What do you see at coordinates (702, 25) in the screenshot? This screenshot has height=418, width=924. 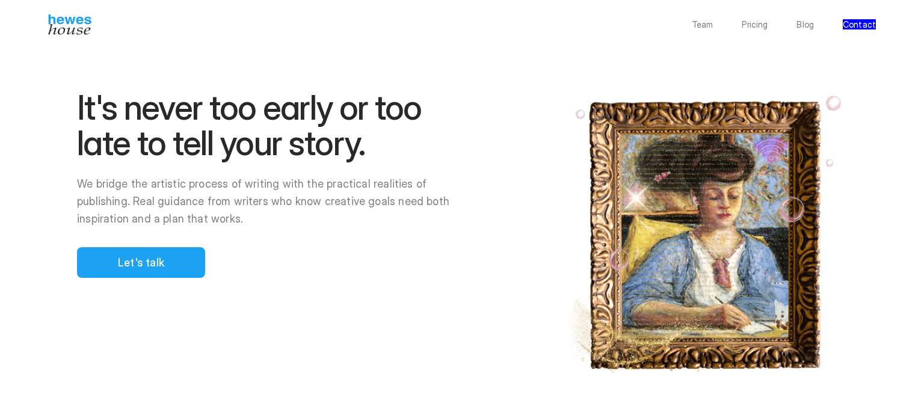 I see `p: Team` at bounding box center [702, 25].